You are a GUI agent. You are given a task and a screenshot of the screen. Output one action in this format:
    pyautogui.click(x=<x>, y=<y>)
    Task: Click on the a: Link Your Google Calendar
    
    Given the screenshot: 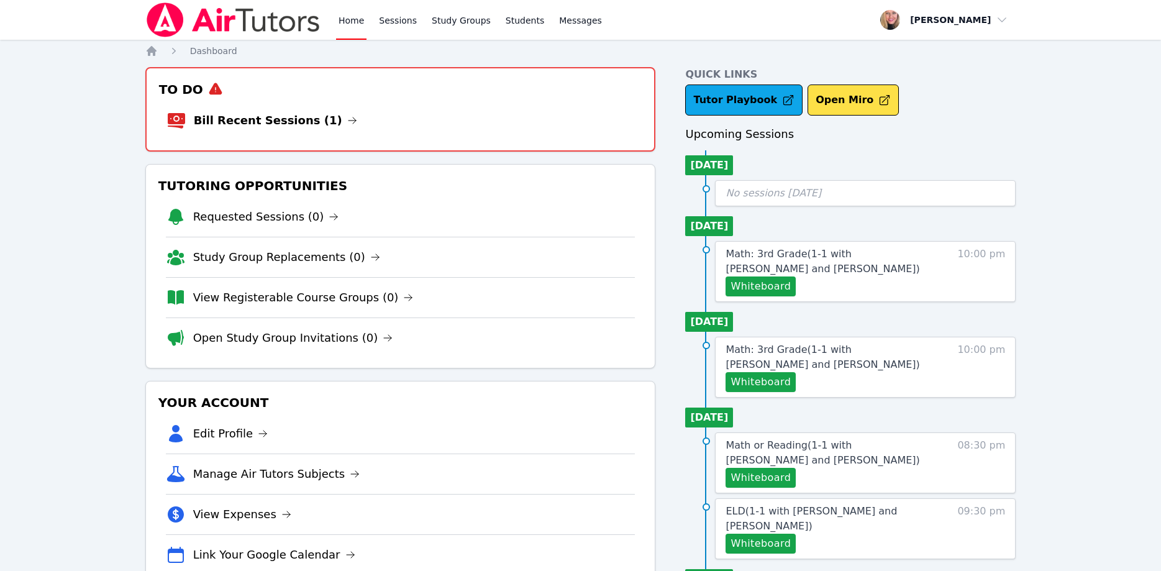 What is the action you would take?
    pyautogui.click(x=274, y=555)
    